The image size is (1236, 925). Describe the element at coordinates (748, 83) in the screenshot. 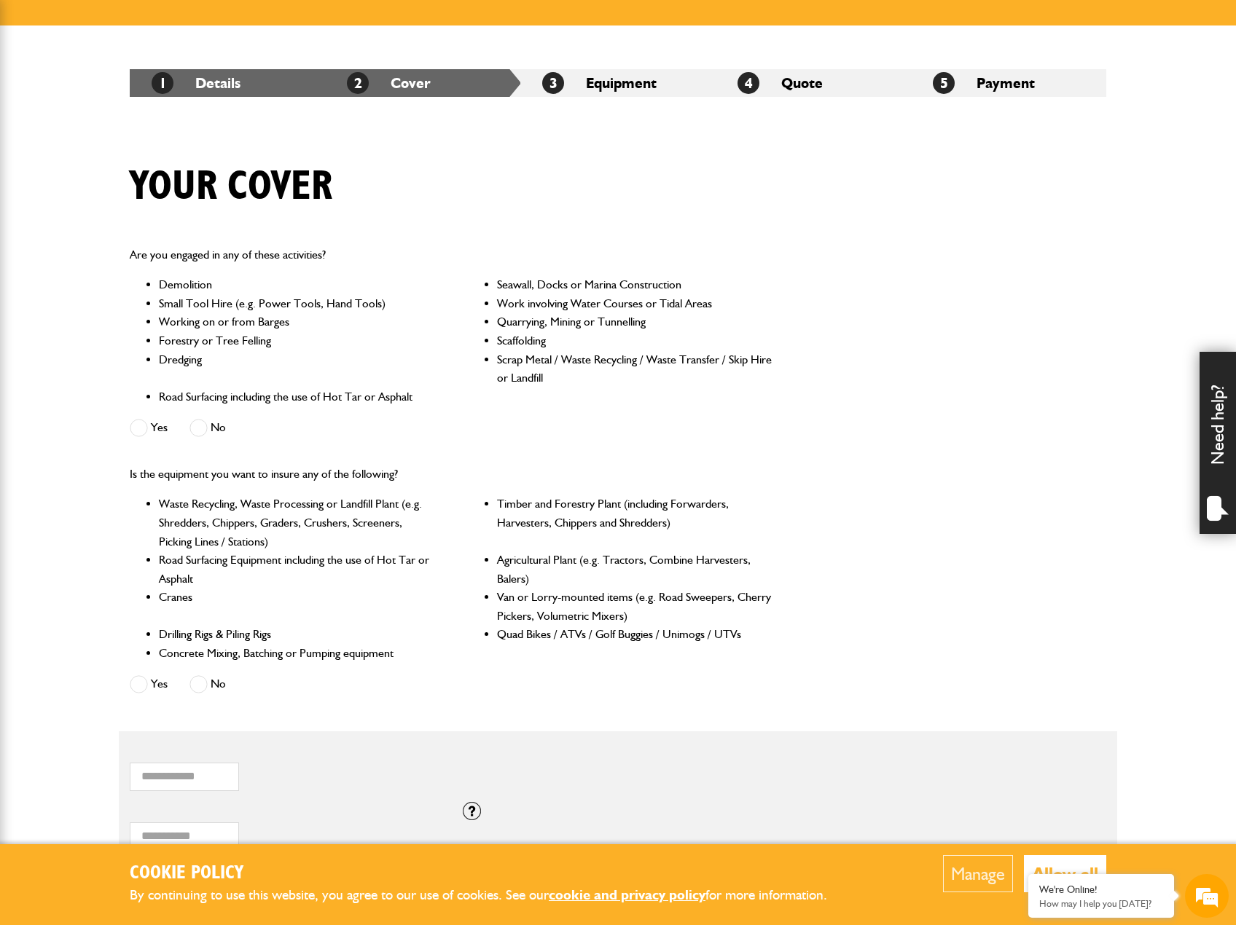

I see `span: 4` at that location.